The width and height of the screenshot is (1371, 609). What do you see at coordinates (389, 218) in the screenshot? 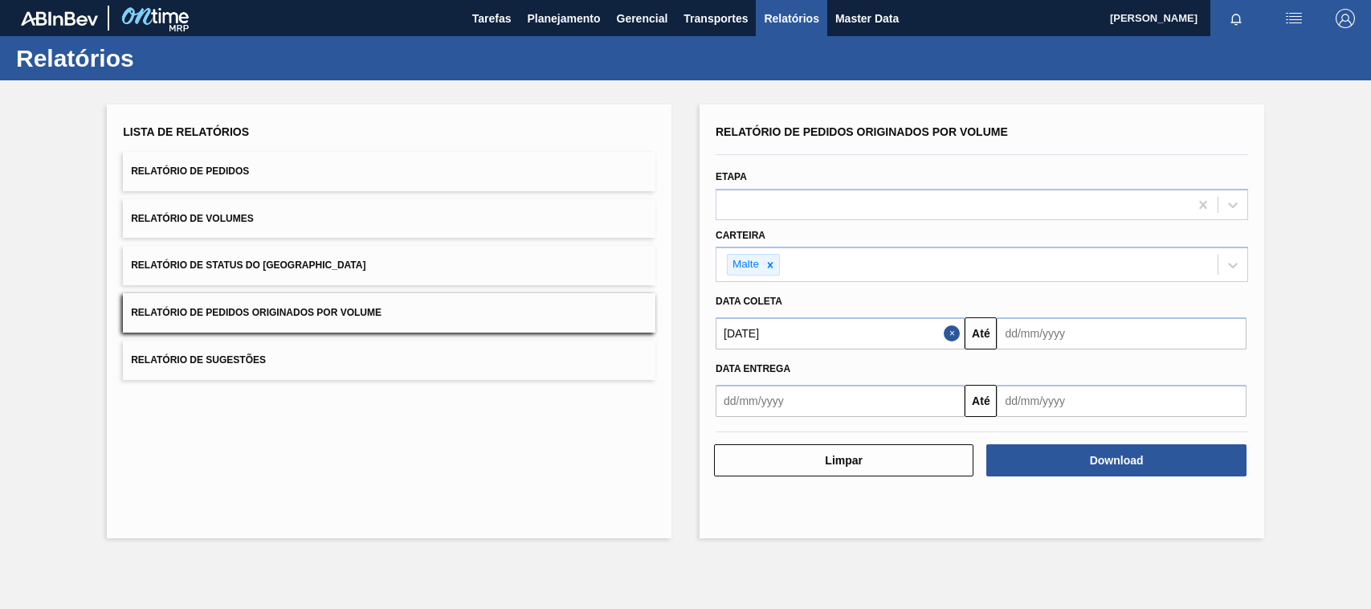
I see `button: Relatório de Volumes` at bounding box center [389, 218].